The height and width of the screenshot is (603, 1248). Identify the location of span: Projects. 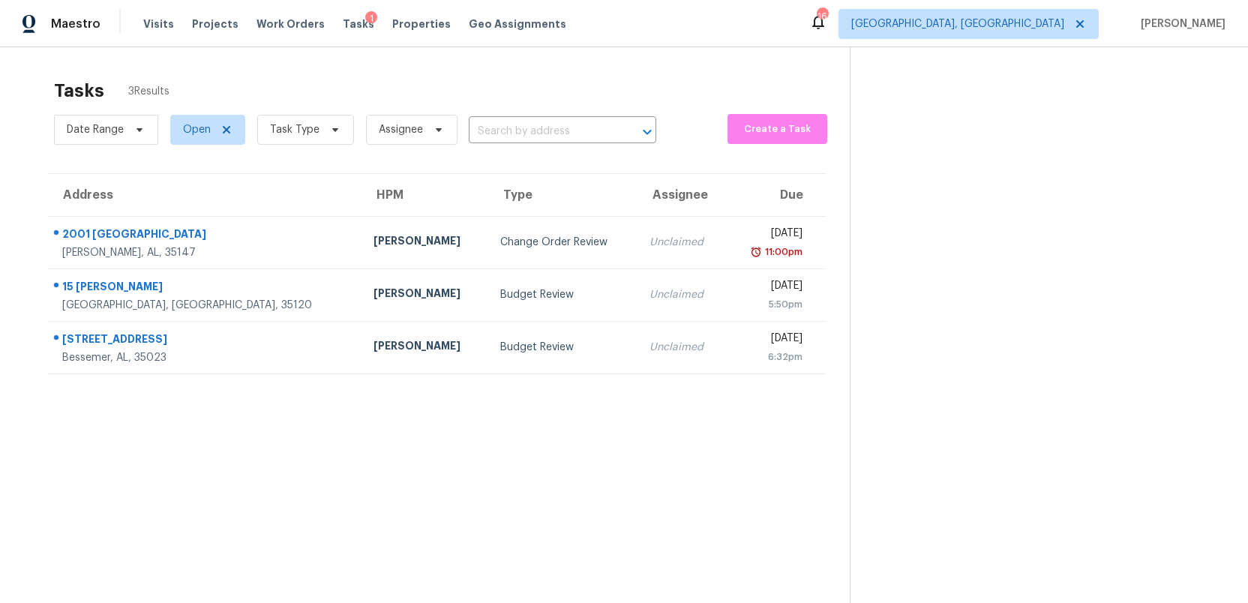
(215, 24).